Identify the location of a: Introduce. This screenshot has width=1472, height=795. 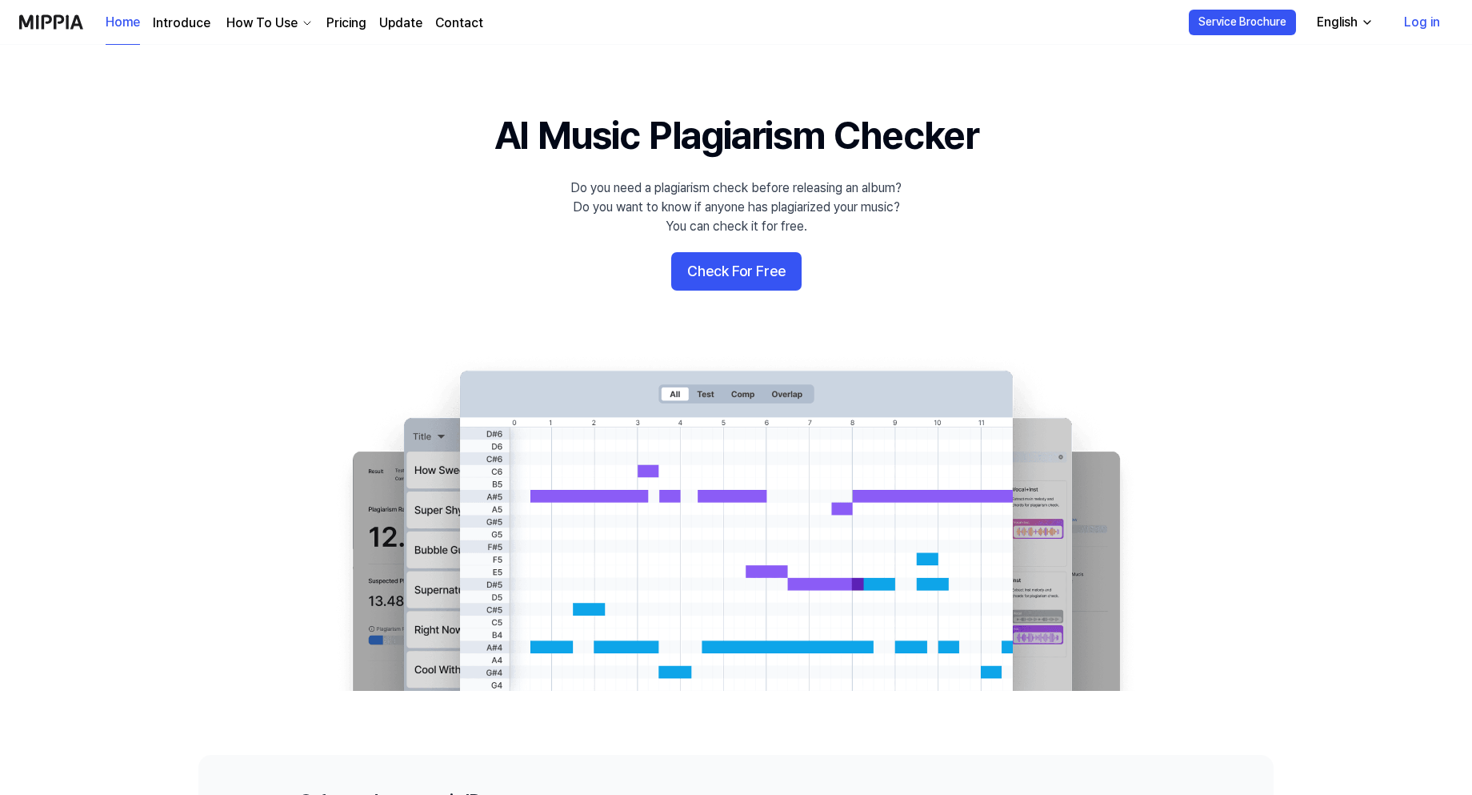
(182, 23).